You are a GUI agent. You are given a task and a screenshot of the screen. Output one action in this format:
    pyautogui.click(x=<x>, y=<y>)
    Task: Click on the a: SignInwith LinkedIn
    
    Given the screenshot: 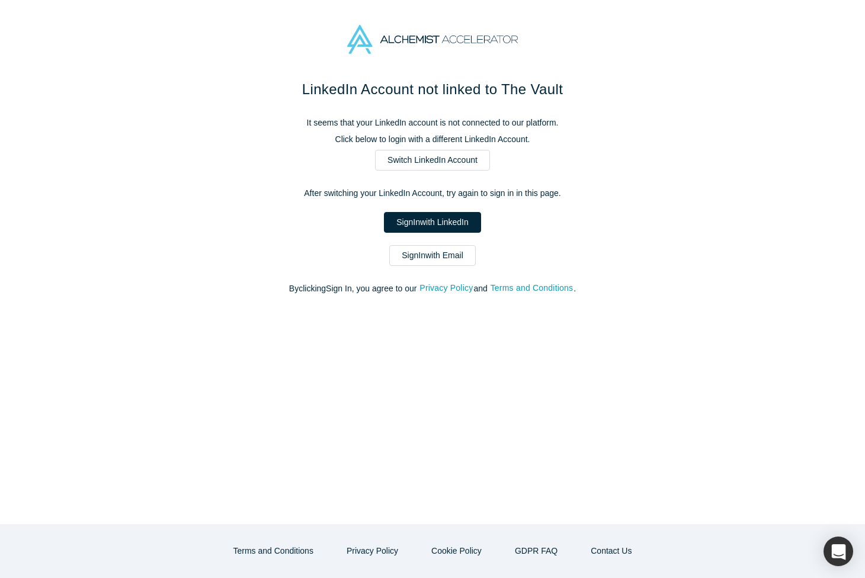 What is the action you would take?
    pyautogui.click(x=432, y=222)
    